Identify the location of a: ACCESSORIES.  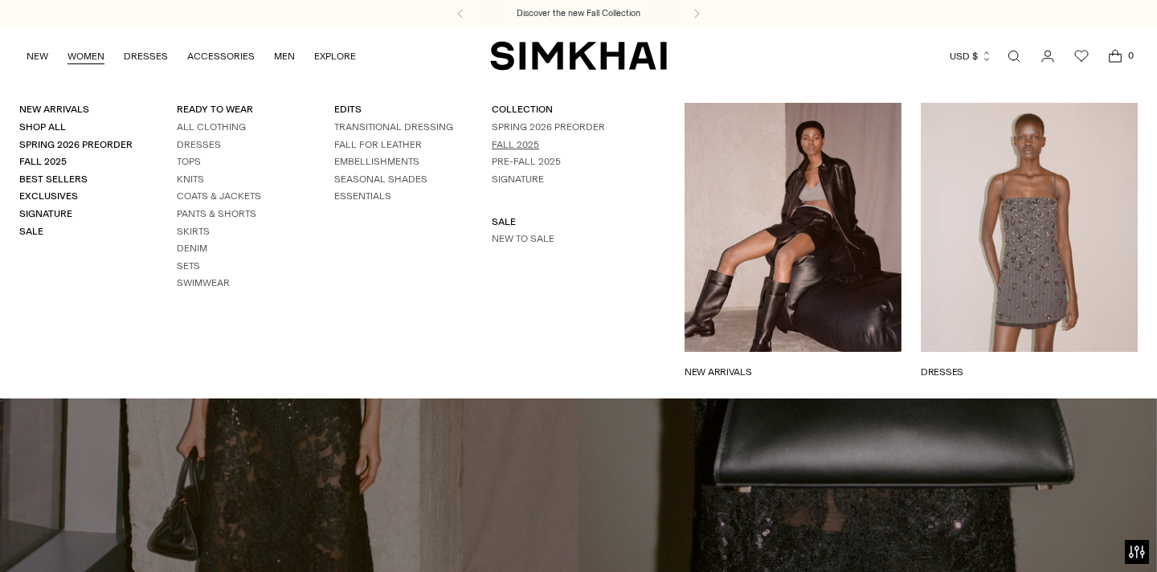
(221, 56).